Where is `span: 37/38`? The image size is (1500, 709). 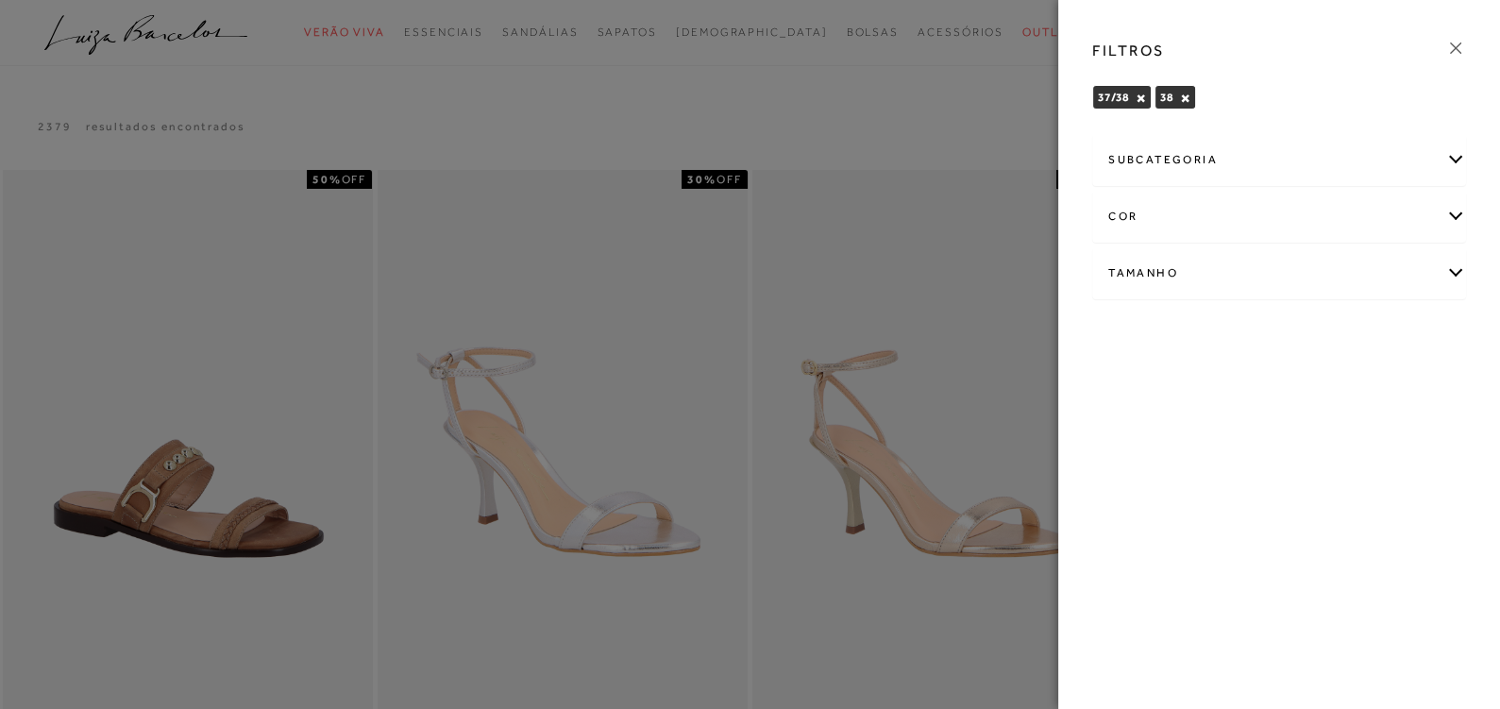 span: 37/38 is located at coordinates (1113, 97).